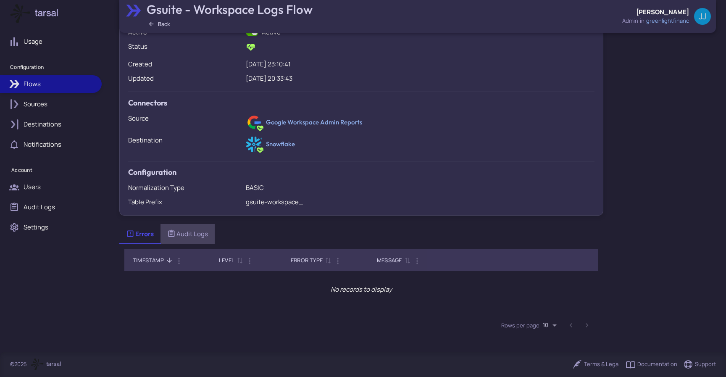 Image resolution: width=726 pixels, height=377 pixels. I want to click on p: Account, so click(21, 170).